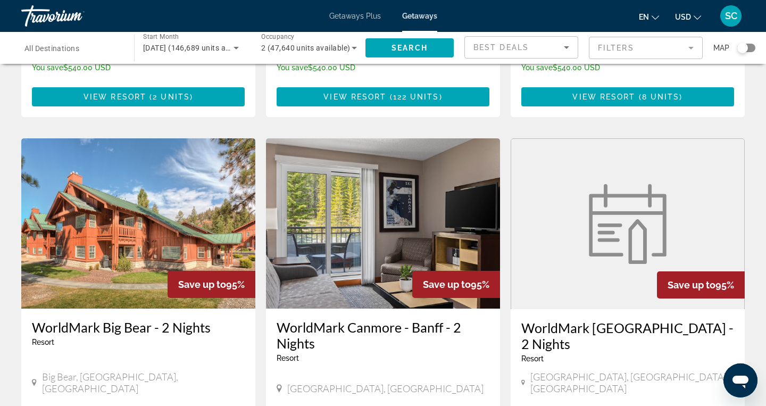 Image resolution: width=766 pixels, height=406 pixels. Describe the element at coordinates (383, 335) in the screenshot. I see `a: WorldMark Canmore - Banff - 2 Nights` at that location.